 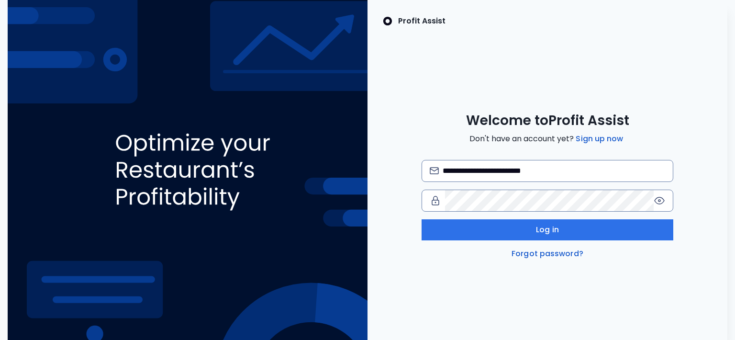 I want to click on a: Forgot password?, so click(x=547, y=253).